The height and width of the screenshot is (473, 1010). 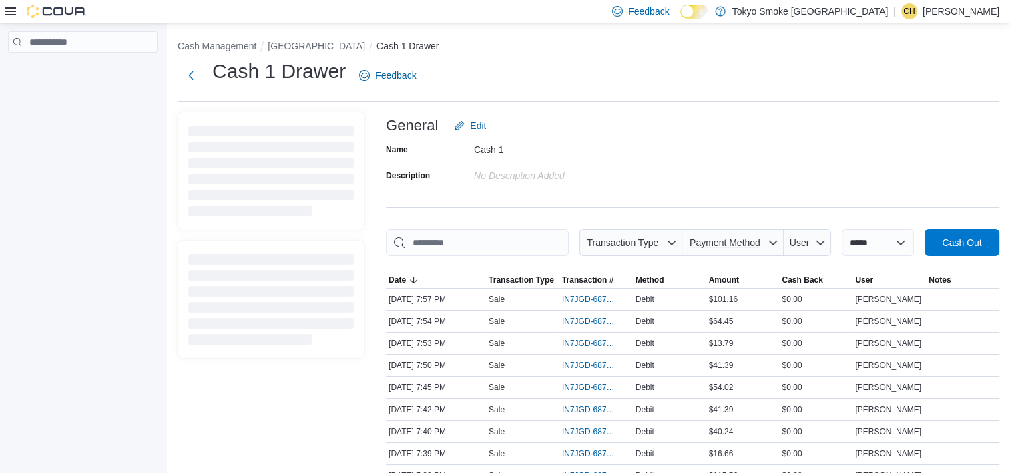 I want to click on span: Notes, so click(x=940, y=280).